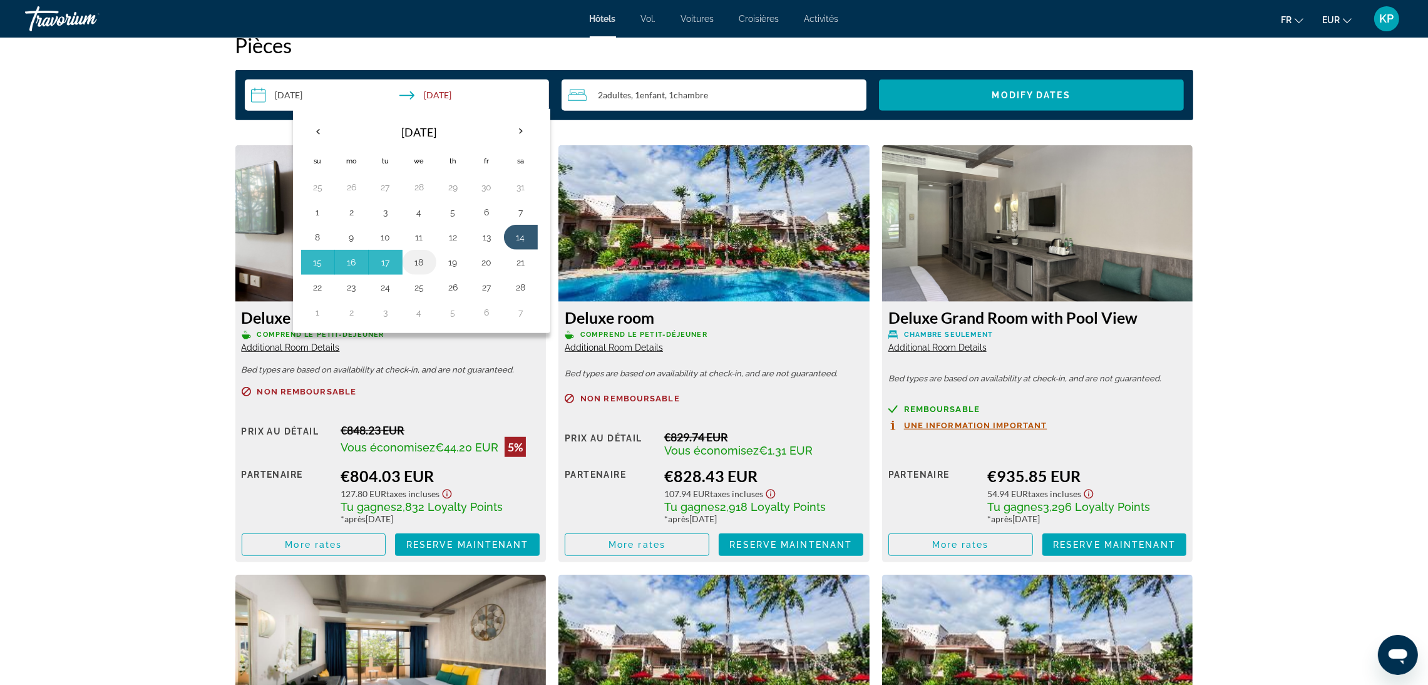  I want to click on span: Remboursable, so click(942, 409).